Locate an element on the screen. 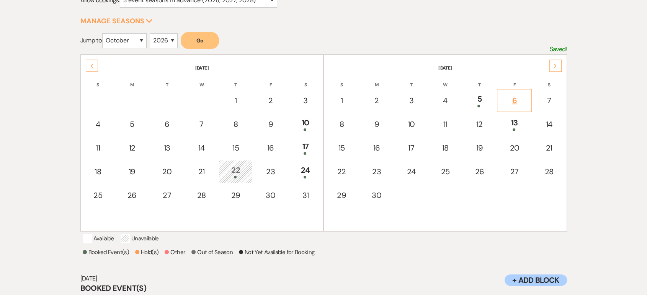 The width and height of the screenshot is (647, 295). span: Jump to: is located at coordinates (91, 40).